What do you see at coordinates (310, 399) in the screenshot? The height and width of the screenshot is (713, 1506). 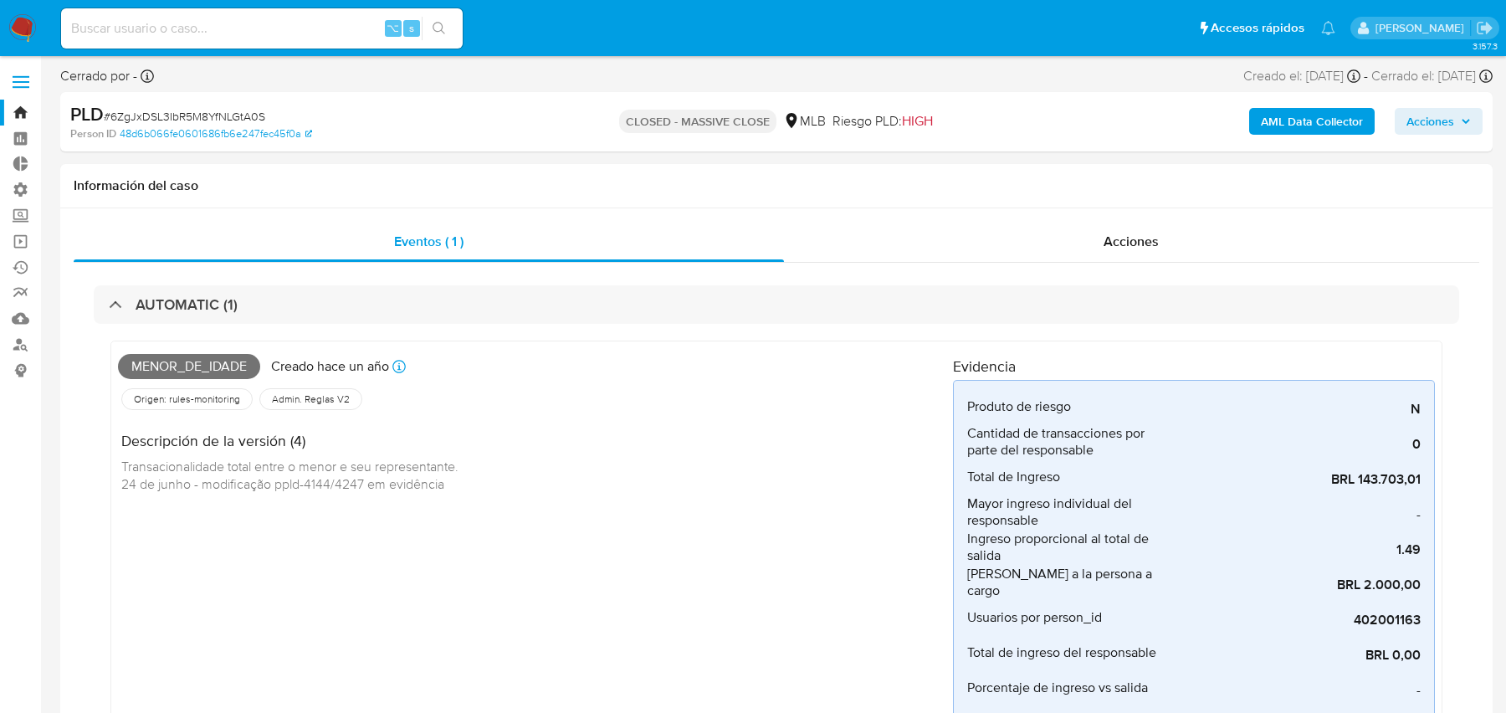 I see `span: Admin. Reglas V2` at bounding box center [310, 399].